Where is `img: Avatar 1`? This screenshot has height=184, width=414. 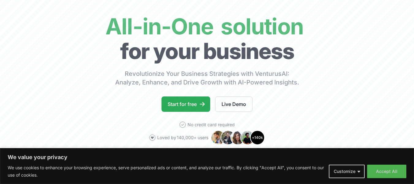
img: Avatar 1 is located at coordinates (218, 137).